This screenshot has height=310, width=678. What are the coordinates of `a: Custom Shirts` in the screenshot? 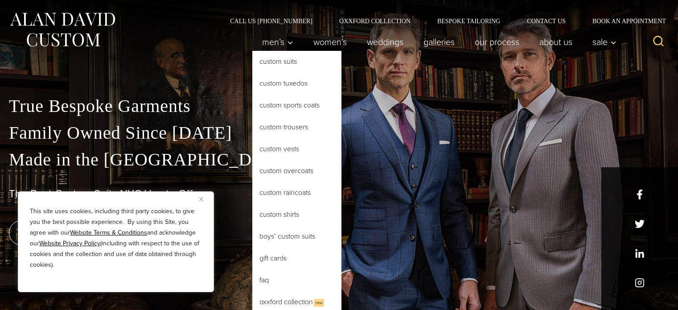 It's located at (297, 214).